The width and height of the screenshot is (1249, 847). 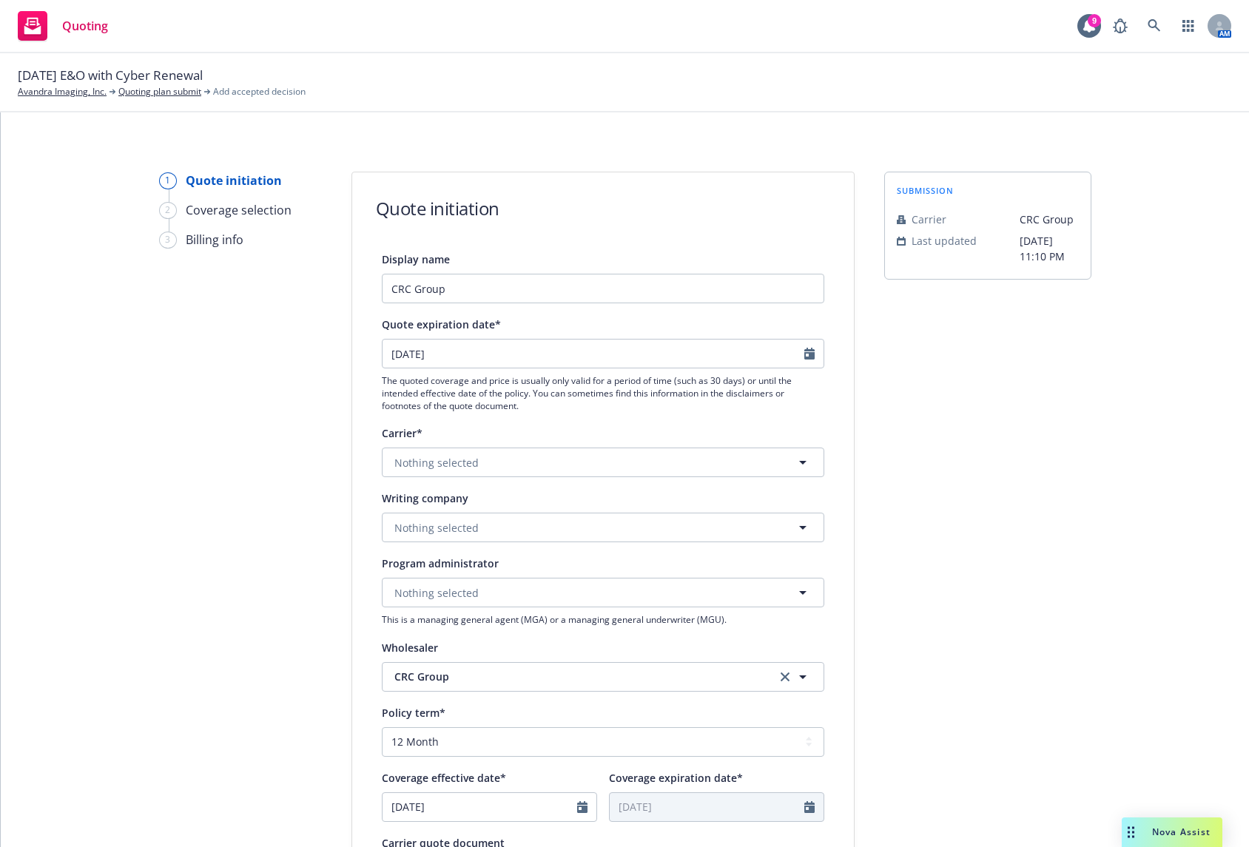 I want to click on span: Carrier, so click(x=929, y=219).